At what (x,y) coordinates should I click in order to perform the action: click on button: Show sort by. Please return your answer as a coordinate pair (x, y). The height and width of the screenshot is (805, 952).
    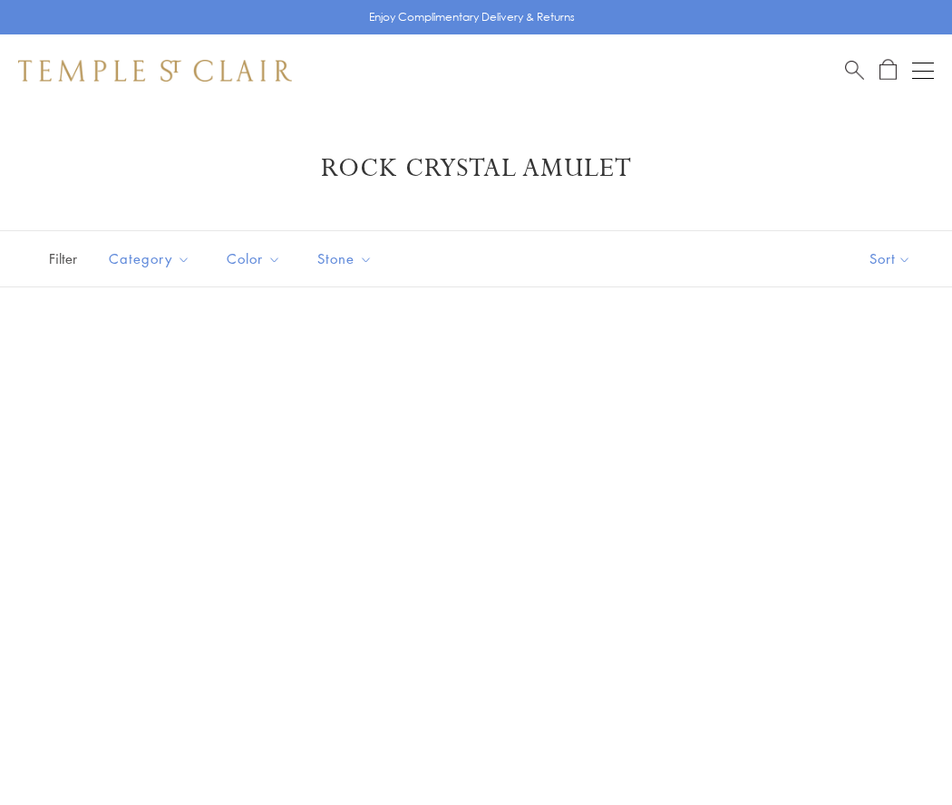
    Looking at the image, I should click on (890, 258).